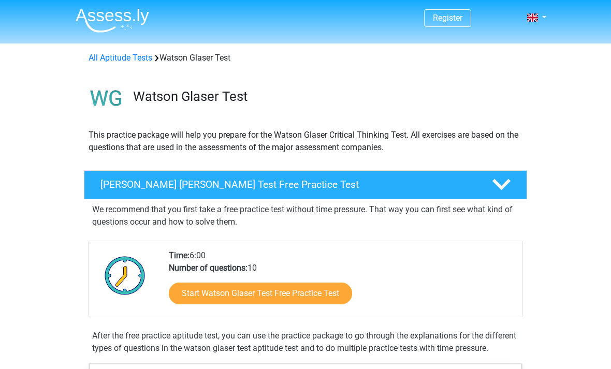  I want to click on div: Watson Glaser Test, so click(306, 58).